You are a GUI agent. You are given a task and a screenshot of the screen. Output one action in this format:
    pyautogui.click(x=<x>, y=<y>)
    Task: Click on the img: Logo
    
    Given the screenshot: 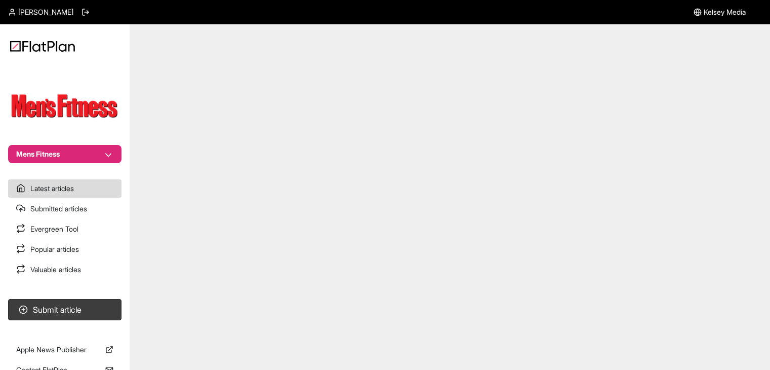 What is the action you would take?
    pyautogui.click(x=43, y=46)
    